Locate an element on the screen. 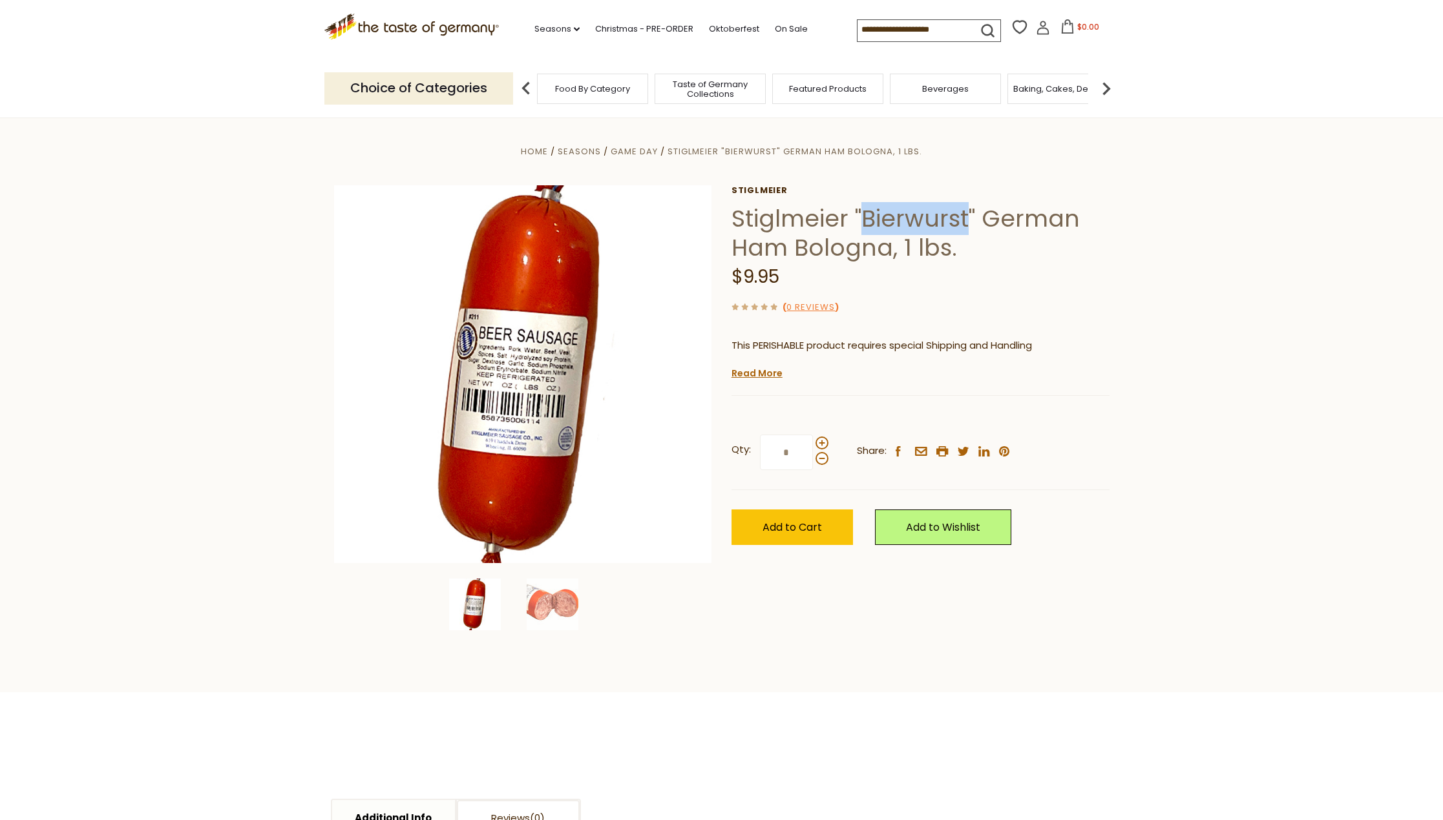 This screenshot has width=1443, height=820. span: Share: is located at coordinates (871, 451).